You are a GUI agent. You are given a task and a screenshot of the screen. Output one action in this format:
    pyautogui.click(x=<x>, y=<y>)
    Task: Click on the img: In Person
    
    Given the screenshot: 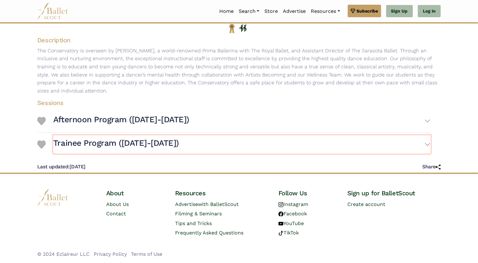 What is the action you would take?
    pyautogui.click(x=243, y=28)
    